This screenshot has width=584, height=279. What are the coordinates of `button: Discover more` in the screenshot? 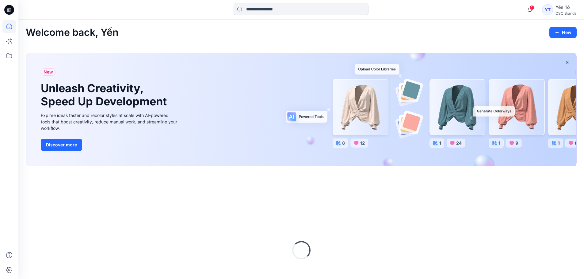 It's located at (61, 145).